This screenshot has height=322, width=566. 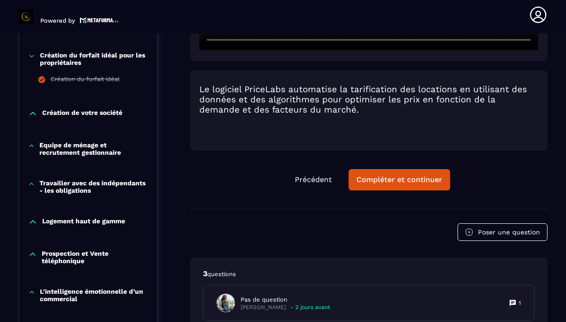 What do you see at coordinates (399, 180) in the screenshot?
I see `div: Compléter et continuer` at bounding box center [399, 180].